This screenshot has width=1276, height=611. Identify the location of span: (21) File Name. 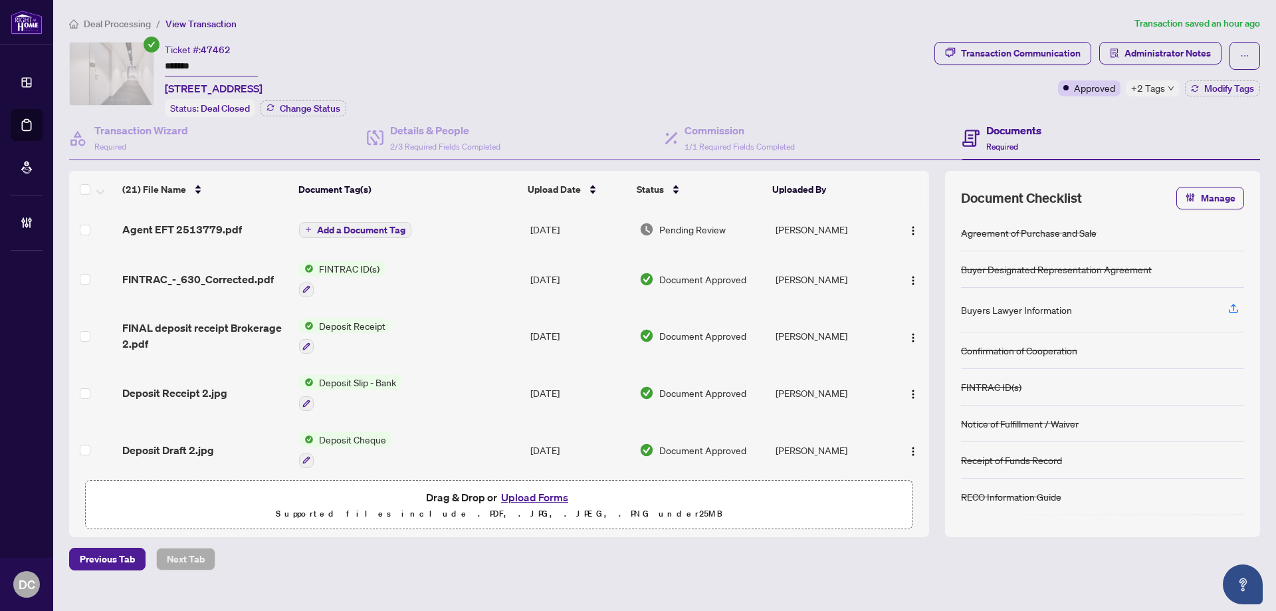
(154, 189).